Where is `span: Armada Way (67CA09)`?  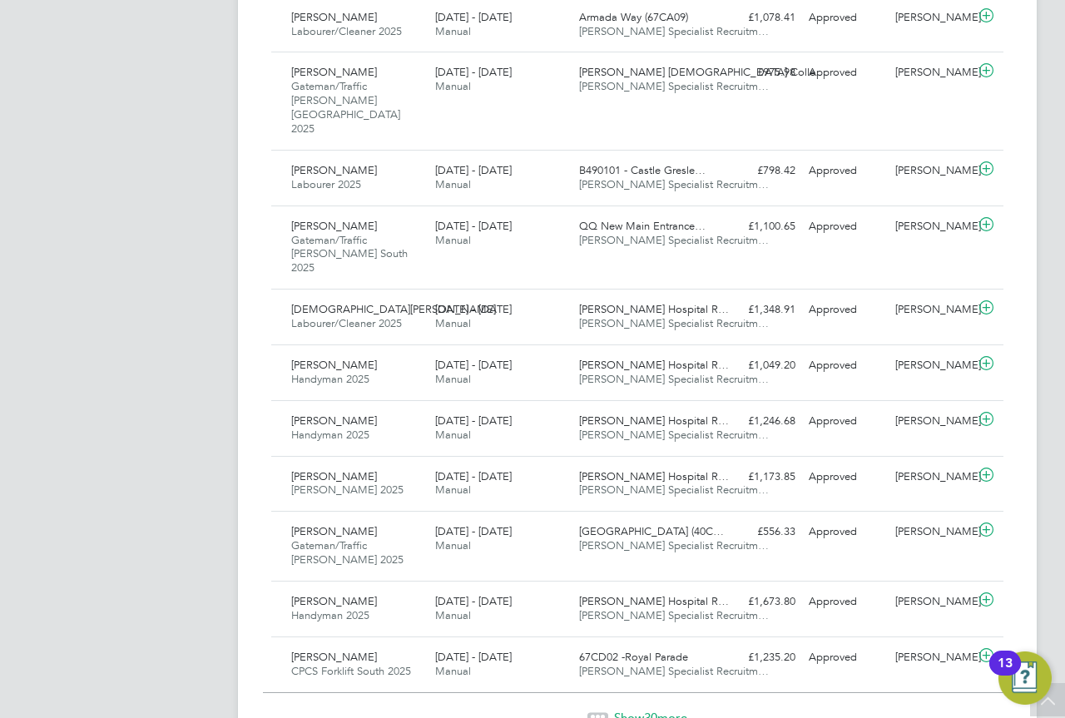 span: Armada Way (67CA09) is located at coordinates (633, 17).